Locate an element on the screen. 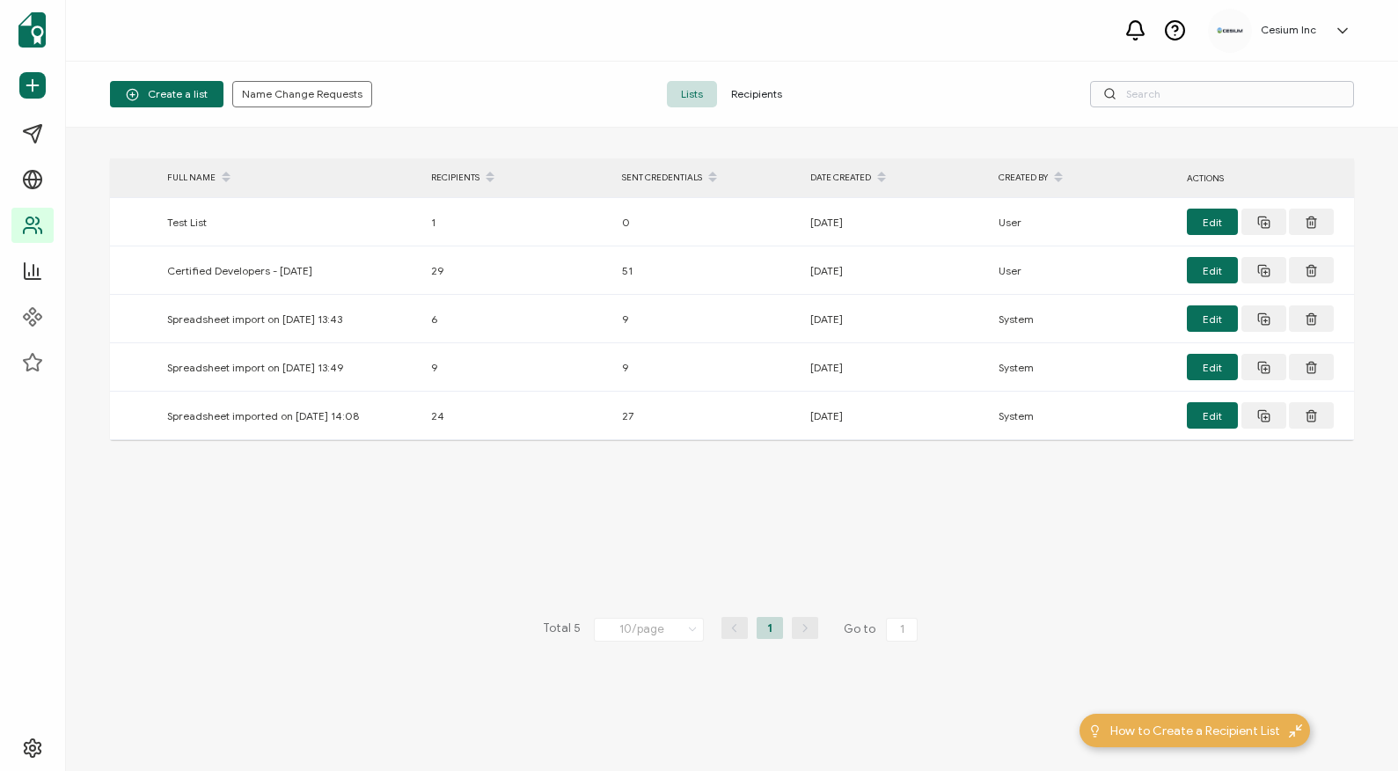 This screenshot has height=771, width=1398. div: 0 is located at coordinates (707, 222).